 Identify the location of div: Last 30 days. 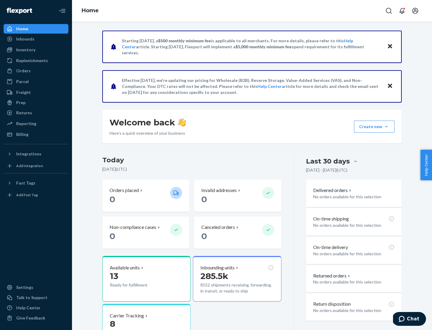
(328, 161).